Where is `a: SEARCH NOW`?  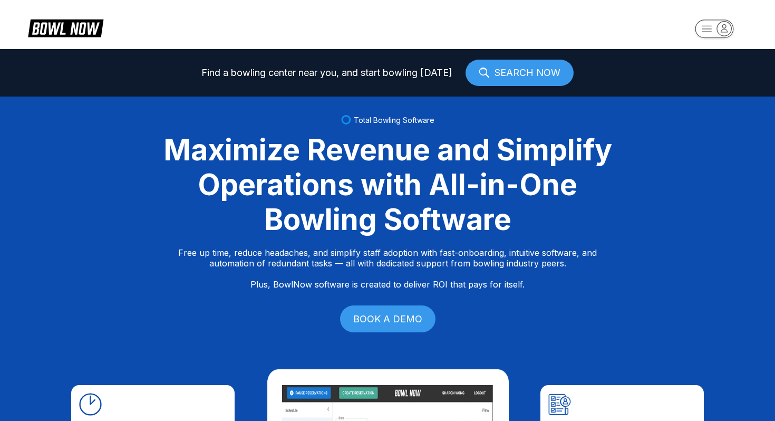 a: SEARCH NOW is located at coordinates (520, 73).